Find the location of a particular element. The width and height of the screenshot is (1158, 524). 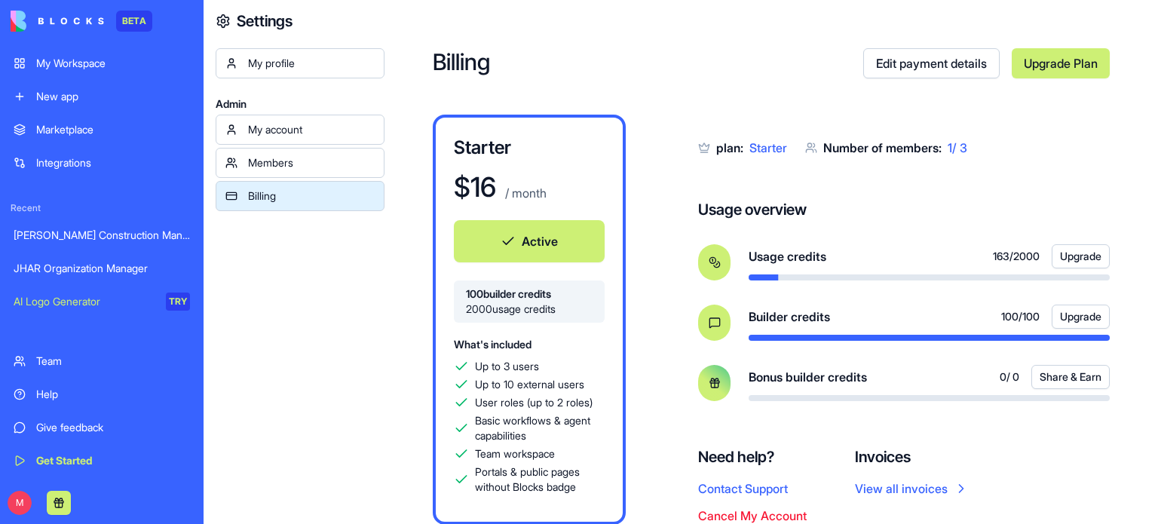

h4: Need help? is located at coordinates (753, 457).